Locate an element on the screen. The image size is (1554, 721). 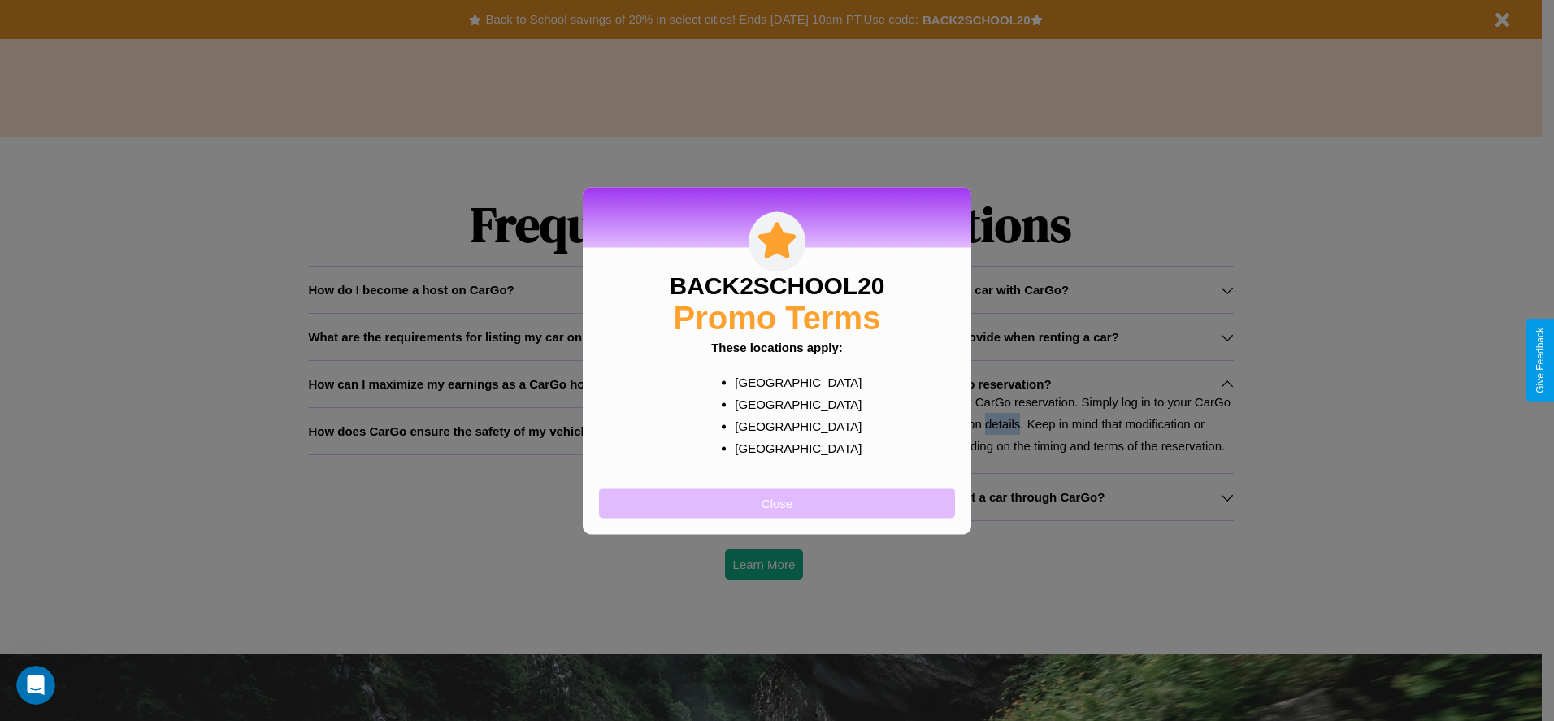
button: Close is located at coordinates (777, 502).